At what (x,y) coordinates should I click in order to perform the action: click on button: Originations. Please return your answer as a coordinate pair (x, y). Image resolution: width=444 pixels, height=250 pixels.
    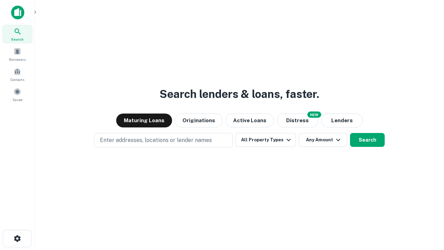
    Looking at the image, I should click on (199, 120).